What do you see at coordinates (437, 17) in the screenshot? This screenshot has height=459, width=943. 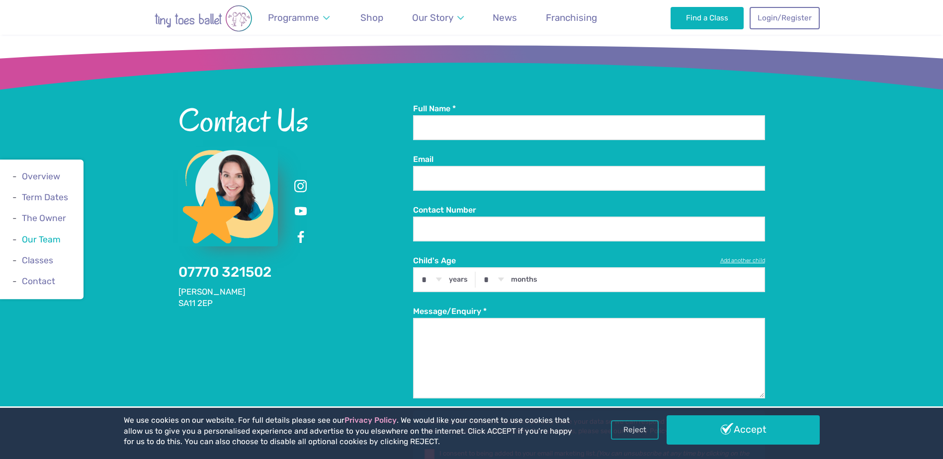 I see `a: Our Story` at bounding box center [437, 17].